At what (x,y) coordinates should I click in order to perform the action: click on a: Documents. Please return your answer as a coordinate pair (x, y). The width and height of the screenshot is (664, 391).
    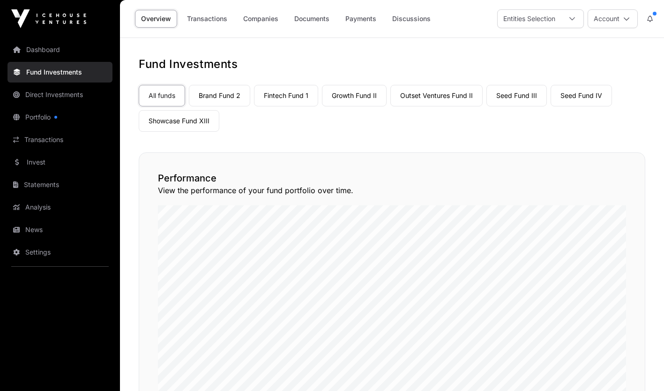
    Looking at the image, I should click on (312, 19).